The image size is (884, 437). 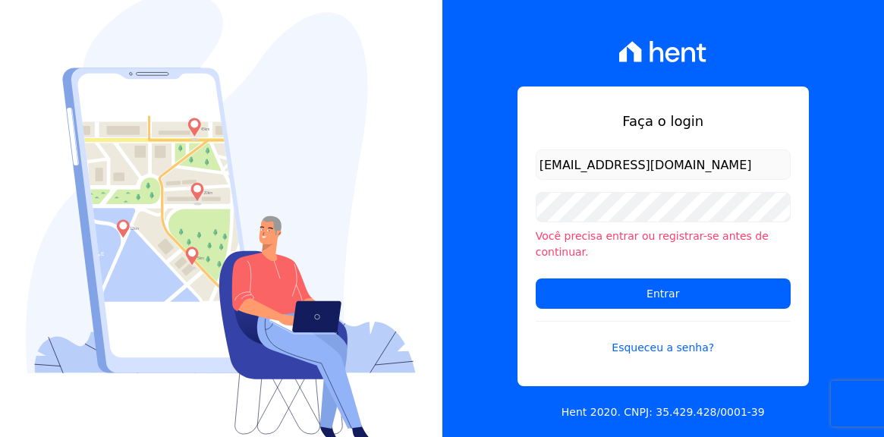 I want to click on li: Você precisa entrar ou registrar-se antes de continuar., so click(x=663, y=244).